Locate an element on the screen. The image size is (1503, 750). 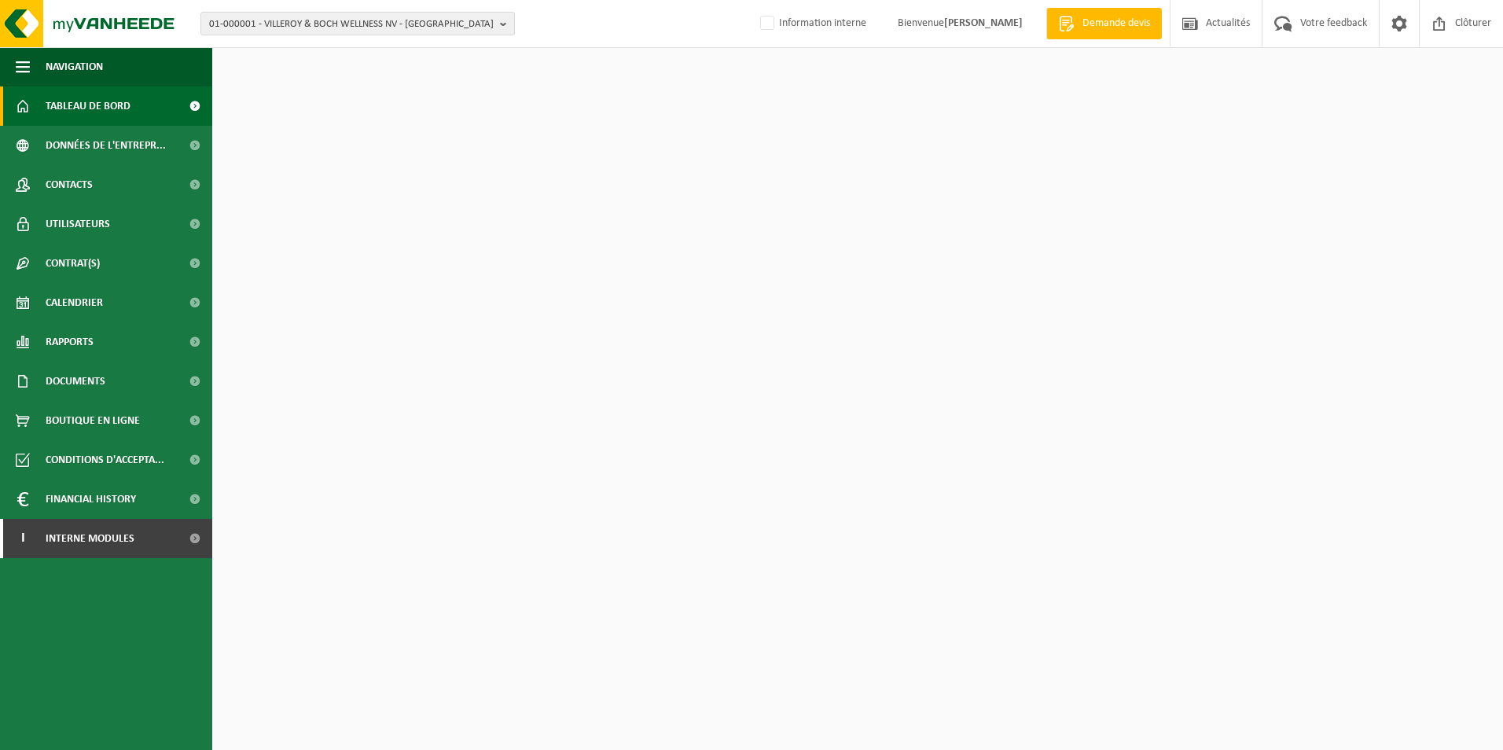
span: Financial History is located at coordinates (90, 499).